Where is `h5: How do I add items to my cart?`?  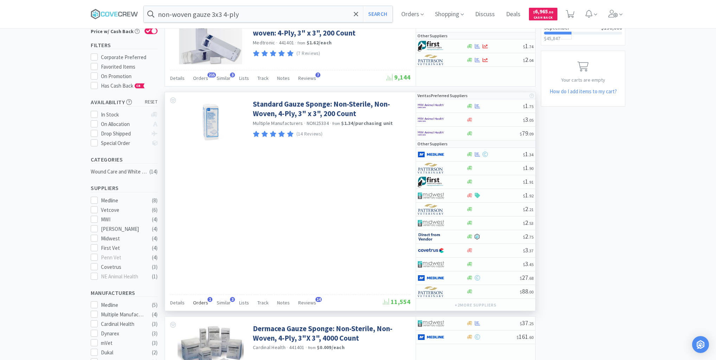
h5: How do I add items to my cart? is located at coordinates (583, 91).